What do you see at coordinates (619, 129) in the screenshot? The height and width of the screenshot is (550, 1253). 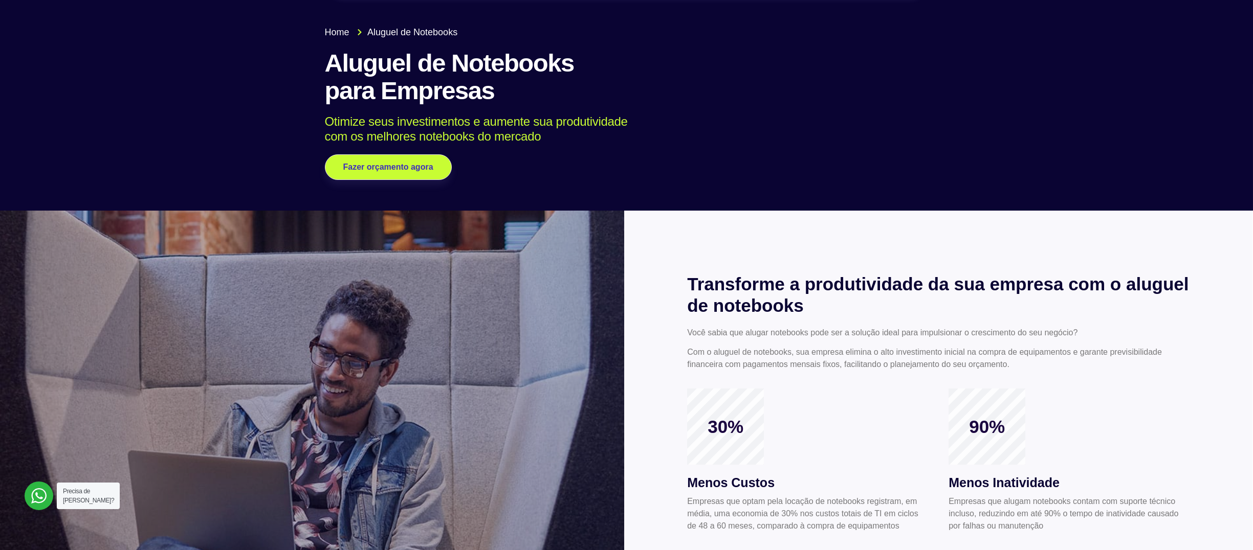 I see `p: Otimize seus investimentos e aumente sua produtividade com os melhores notebooks do mercado` at bounding box center [619, 129].